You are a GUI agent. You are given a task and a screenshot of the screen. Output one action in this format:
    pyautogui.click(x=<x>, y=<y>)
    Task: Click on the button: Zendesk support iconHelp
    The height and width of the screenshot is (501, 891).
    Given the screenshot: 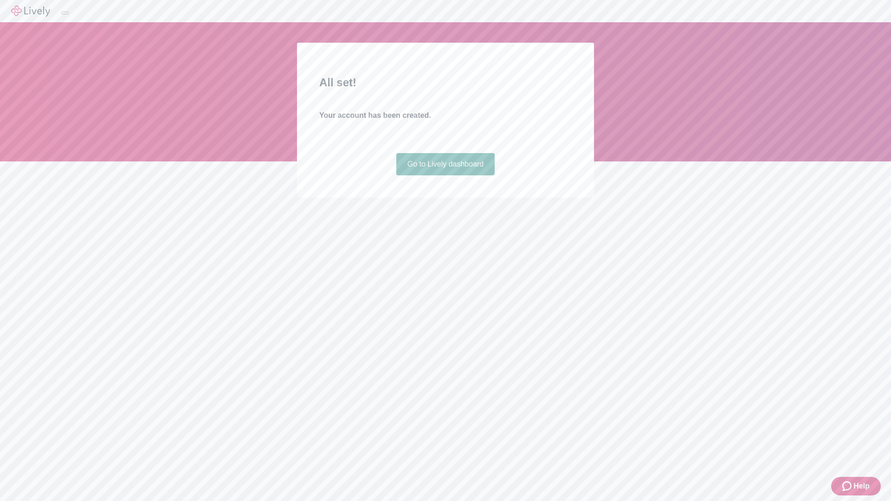 What is the action you would take?
    pyautogui.click(x=856, y=486)
    